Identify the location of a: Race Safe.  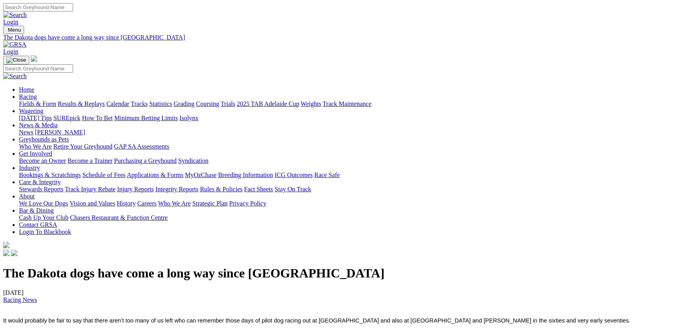
(327, 175).